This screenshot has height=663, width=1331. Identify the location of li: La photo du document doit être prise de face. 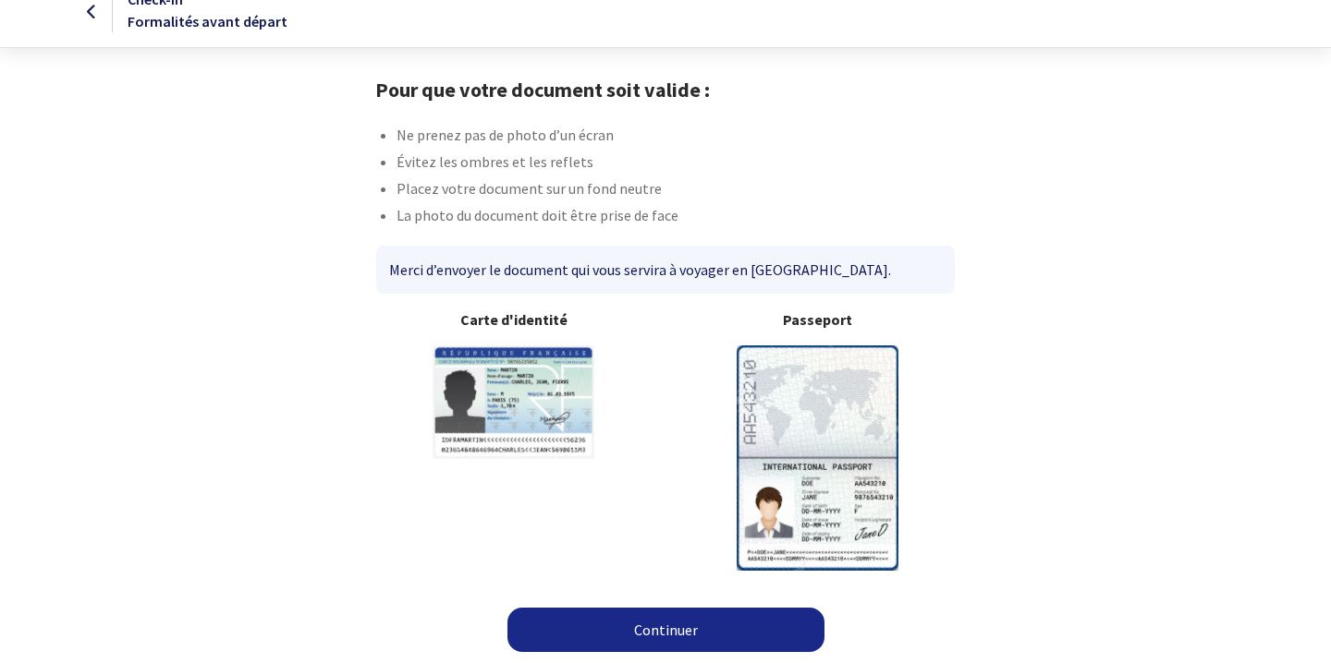
(675, 217).